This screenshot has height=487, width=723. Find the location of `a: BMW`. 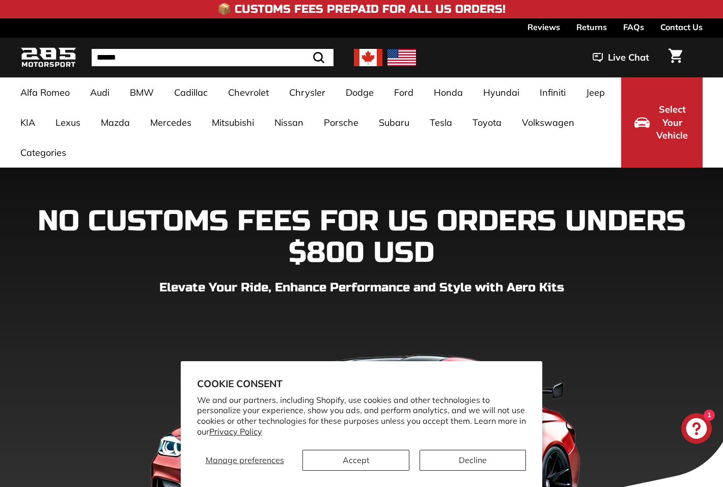

a: BMW is located at coordinates (142, 92).